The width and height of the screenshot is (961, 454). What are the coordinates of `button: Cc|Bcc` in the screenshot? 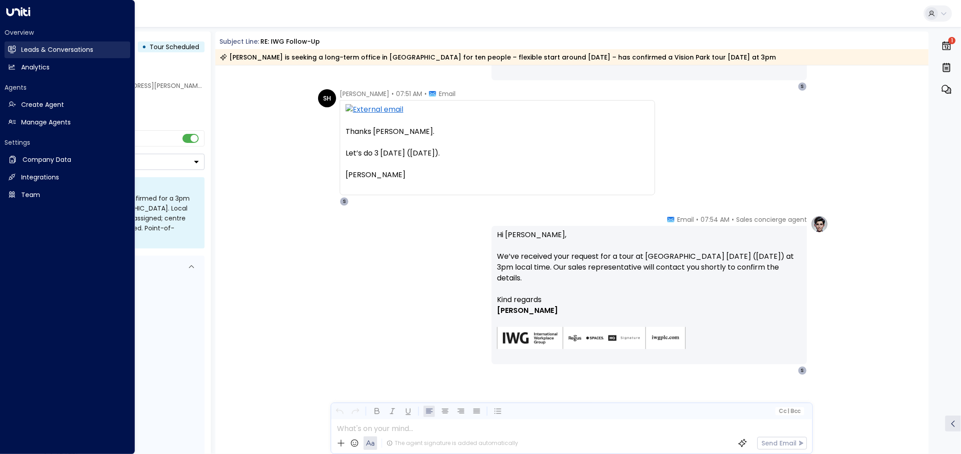 It's located at (790, 411).